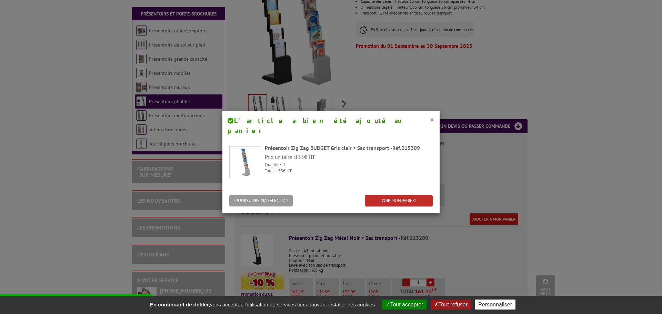  Describe the element at coordinates (349, 165) in the screenshot. I see `p: Quantité :` at that location.